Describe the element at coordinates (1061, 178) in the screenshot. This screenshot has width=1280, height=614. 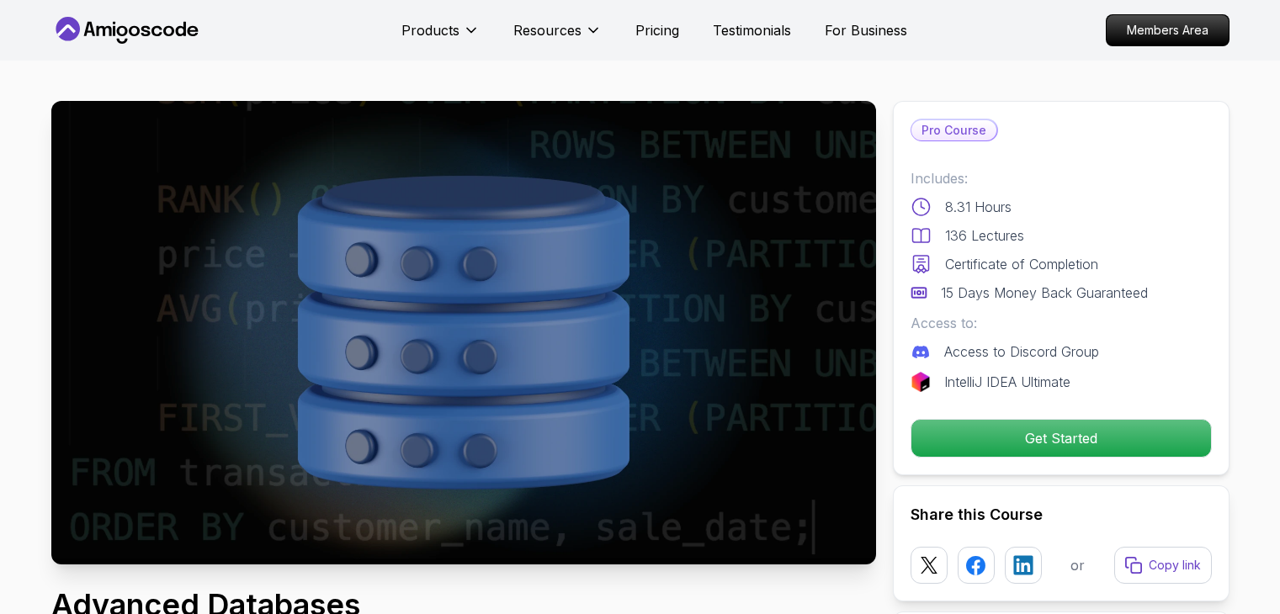
I see `p: Includes:` at that location.